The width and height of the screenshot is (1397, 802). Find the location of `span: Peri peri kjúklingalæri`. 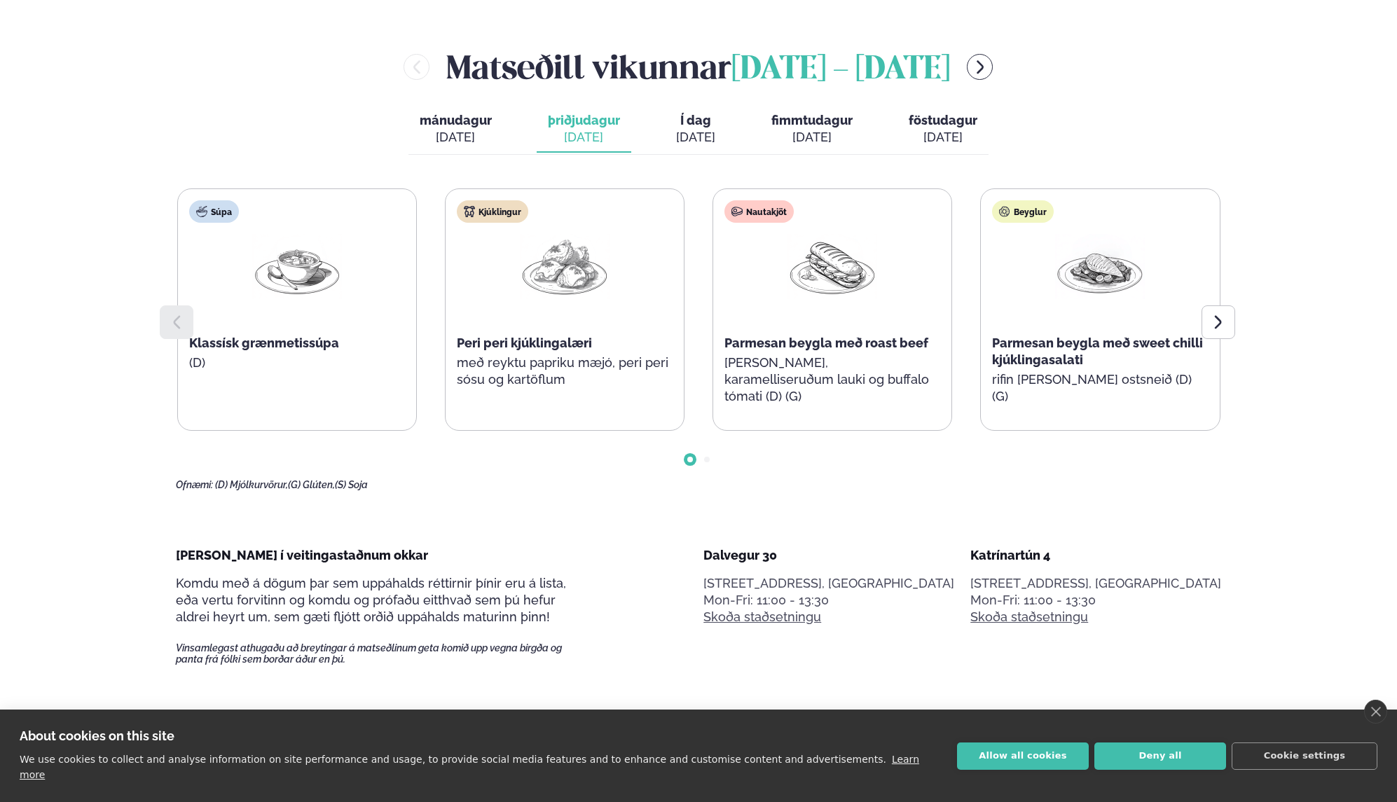

span: Peri peri kjúklingalæri is located at coordinates (524, 343).